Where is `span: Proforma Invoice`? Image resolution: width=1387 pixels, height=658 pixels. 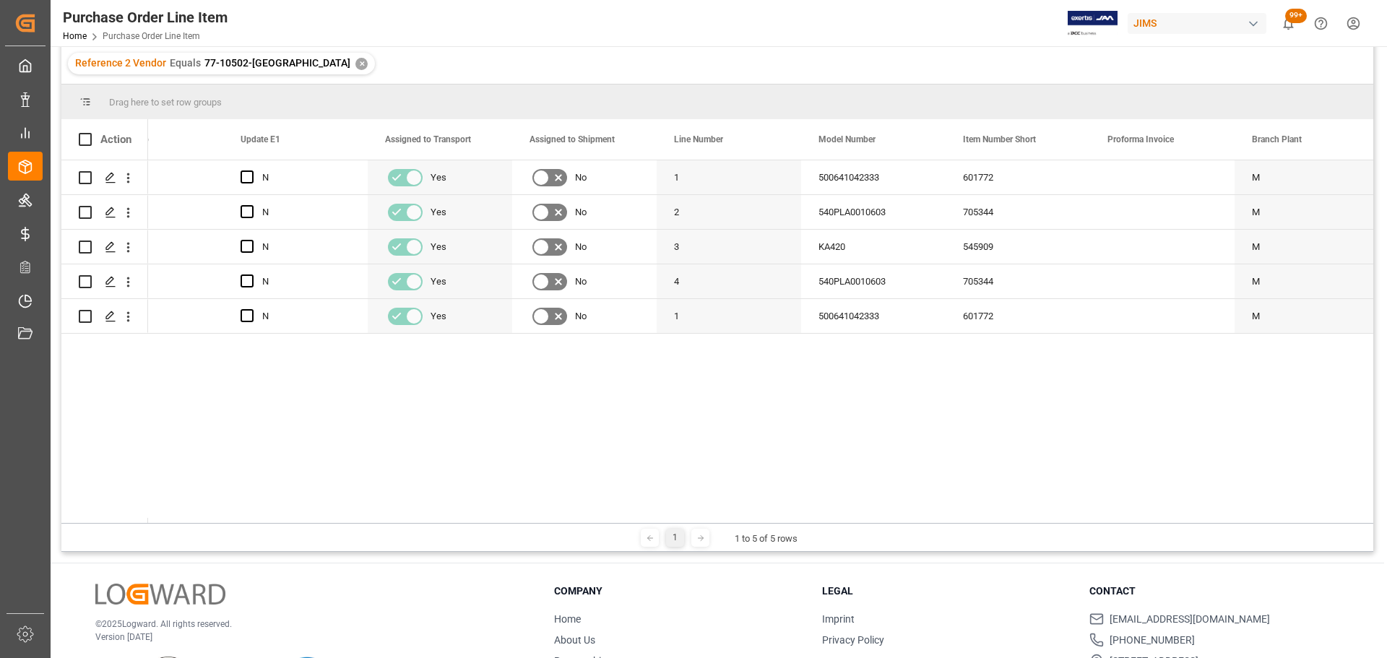 span: Proforma Invoice is located at coordinates (1141, 139).